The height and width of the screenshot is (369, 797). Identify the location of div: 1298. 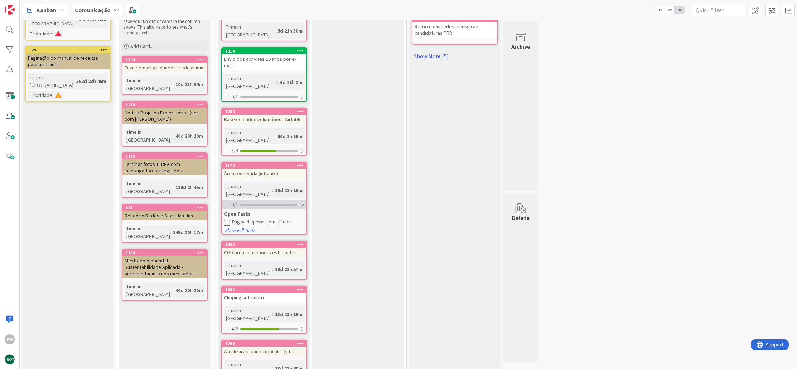
(266, 290).